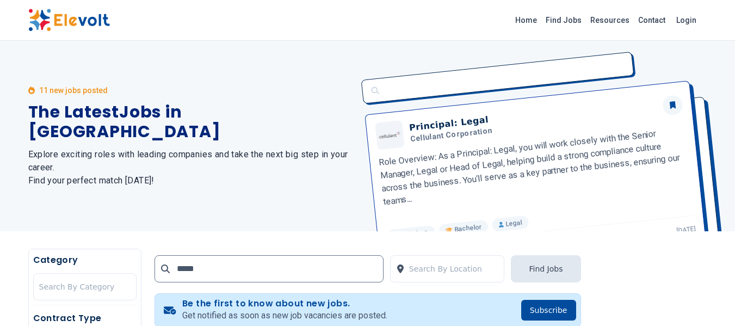 This screenshot has width=735, height=326. Describe the element at coordinates (652, 20) in the screenshot. I see `a: Contact` at that location.